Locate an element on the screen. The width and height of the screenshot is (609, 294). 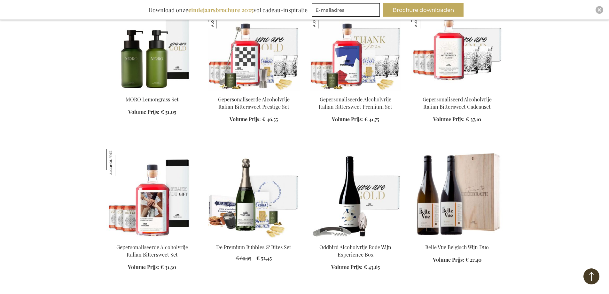
a: Gepersonaliseerd Alcoholvrije Italian Bittersweet Cadeauset is located at coordinates (457, 103).